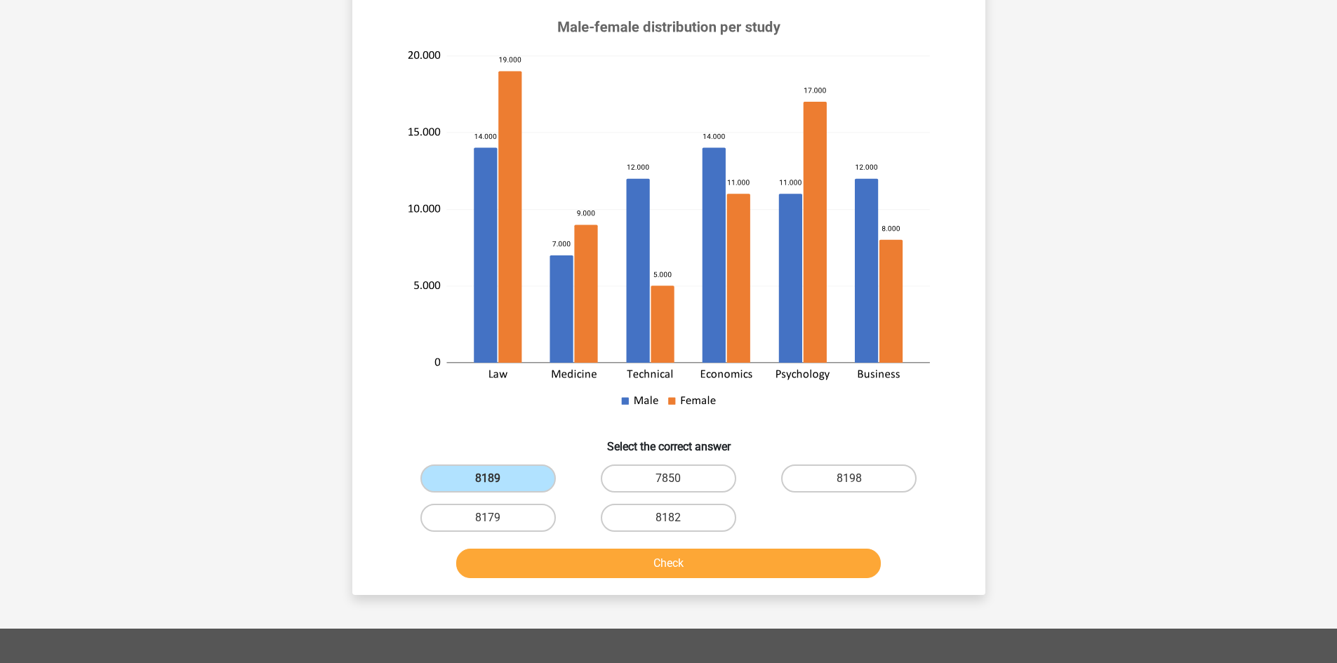 This screenshot has height=663, width=1337. I want to click on label: 8179, so click(488, 518).